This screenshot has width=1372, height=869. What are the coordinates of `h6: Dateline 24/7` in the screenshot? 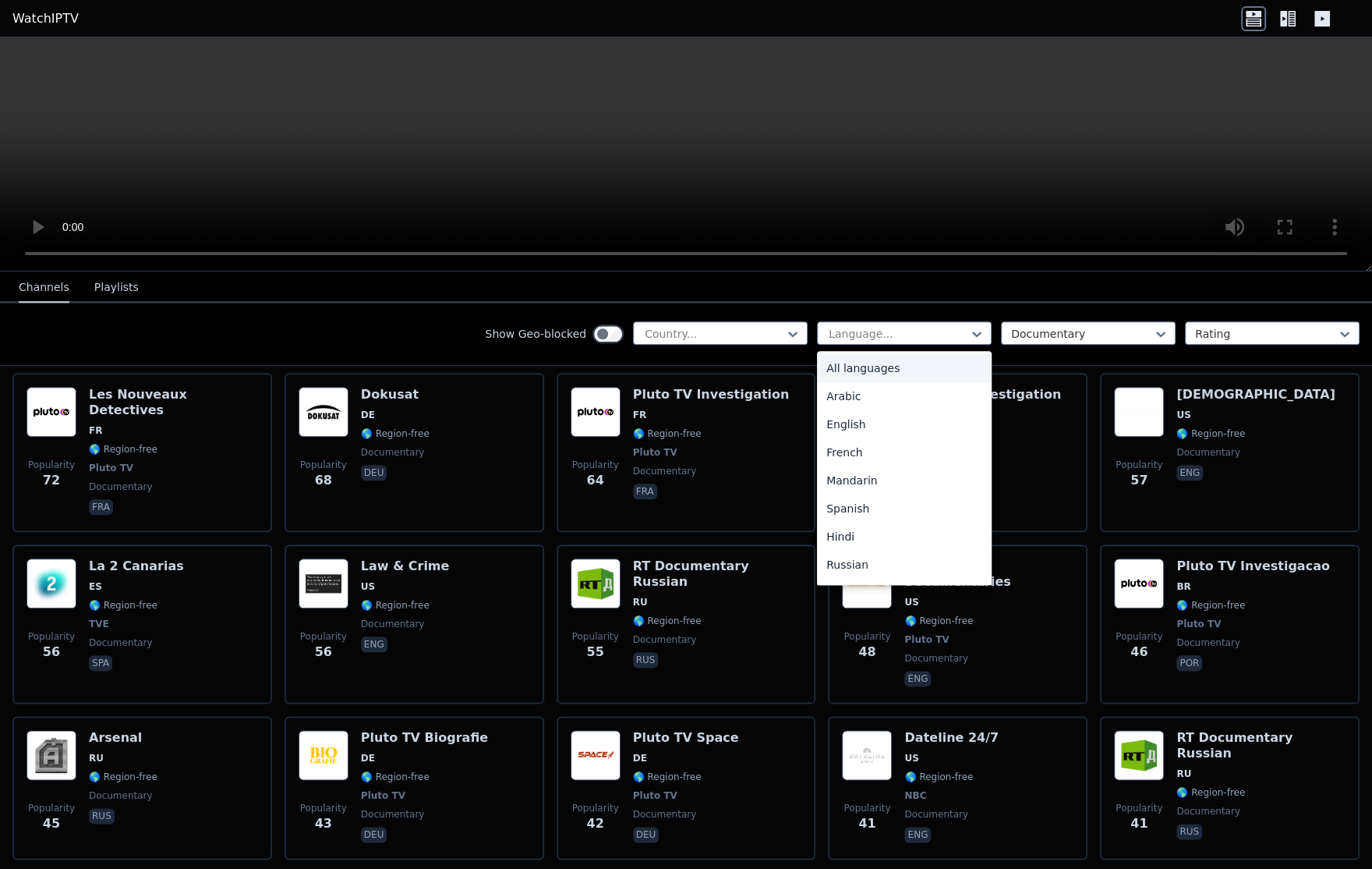 It's located at (952, 738).